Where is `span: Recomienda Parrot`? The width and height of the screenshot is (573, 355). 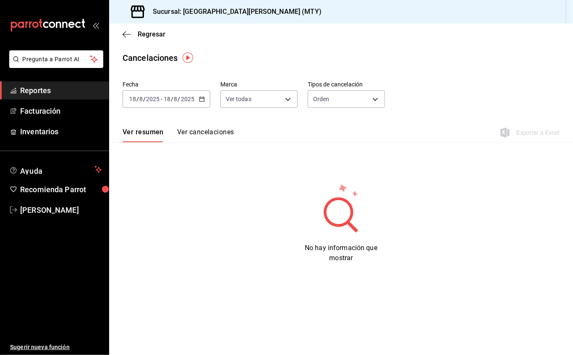 span: Recomienda Parrot is located at coordinates (61, 189).